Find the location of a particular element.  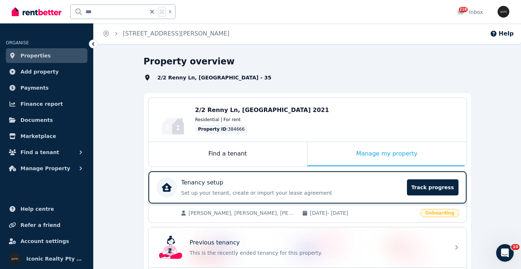

span: Account settings is located at coordinates (45, 241).